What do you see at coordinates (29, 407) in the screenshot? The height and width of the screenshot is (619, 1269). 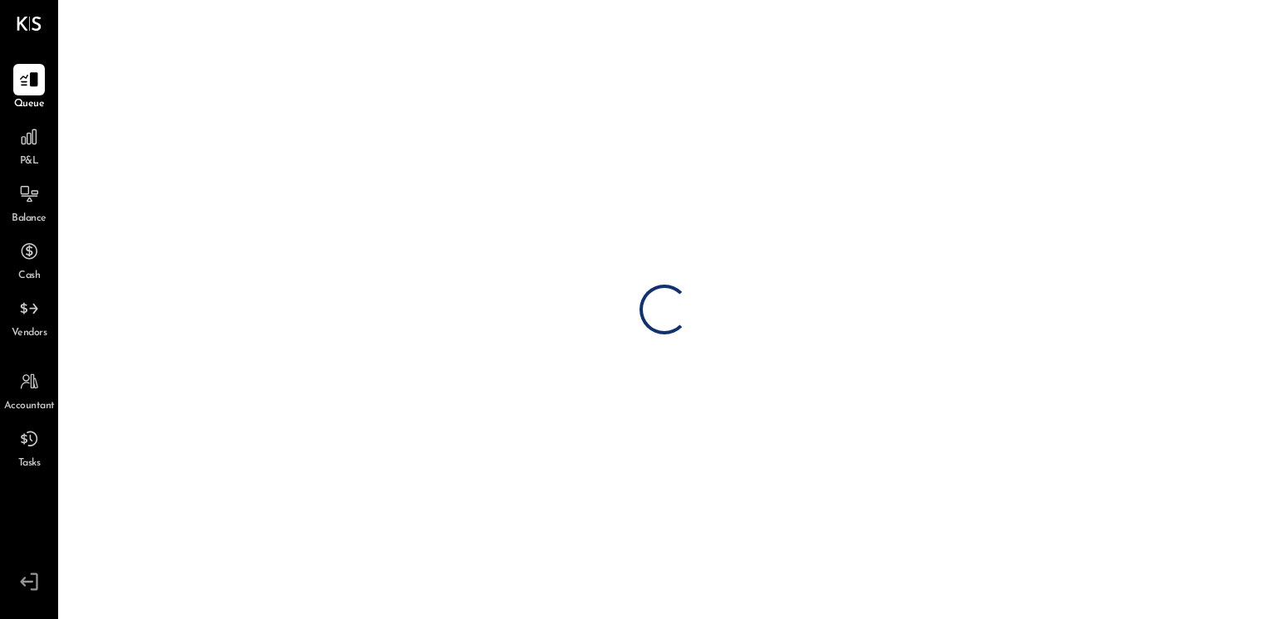 I see `span: Accountant` at bounding box center [29, 407].